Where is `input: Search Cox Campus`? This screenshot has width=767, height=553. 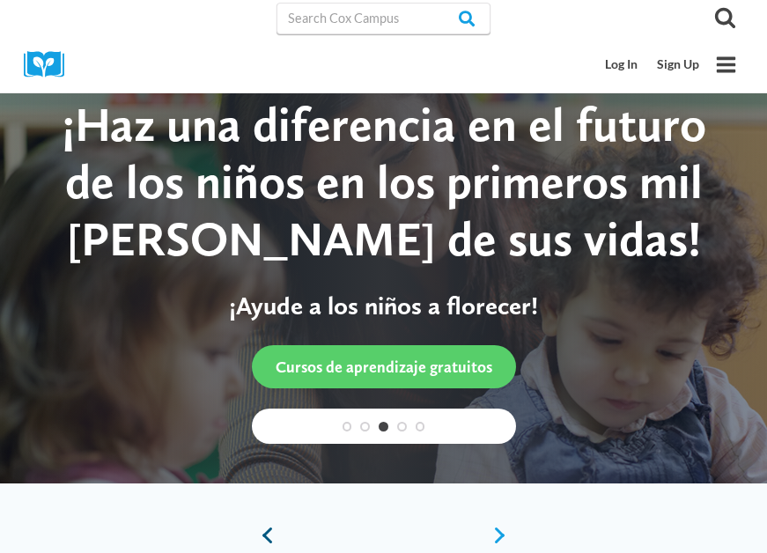
input: Search Cox Campus is located at coordinates (384, 18).